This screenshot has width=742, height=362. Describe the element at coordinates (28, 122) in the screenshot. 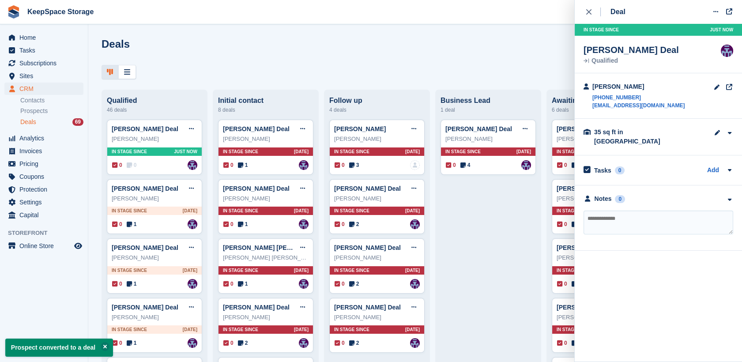

I see `span: Deals` at that location.